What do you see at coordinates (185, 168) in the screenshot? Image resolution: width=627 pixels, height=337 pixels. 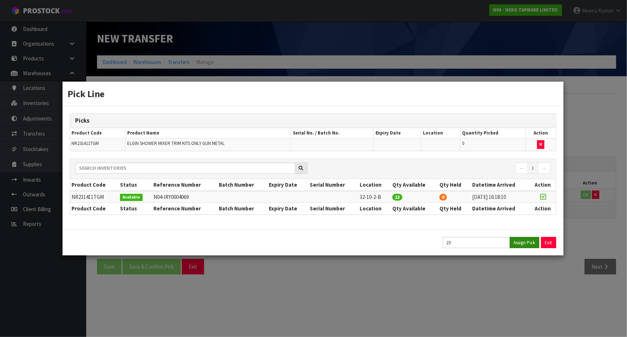 I see `input: Search inventories` at bounding box center [185, 168].